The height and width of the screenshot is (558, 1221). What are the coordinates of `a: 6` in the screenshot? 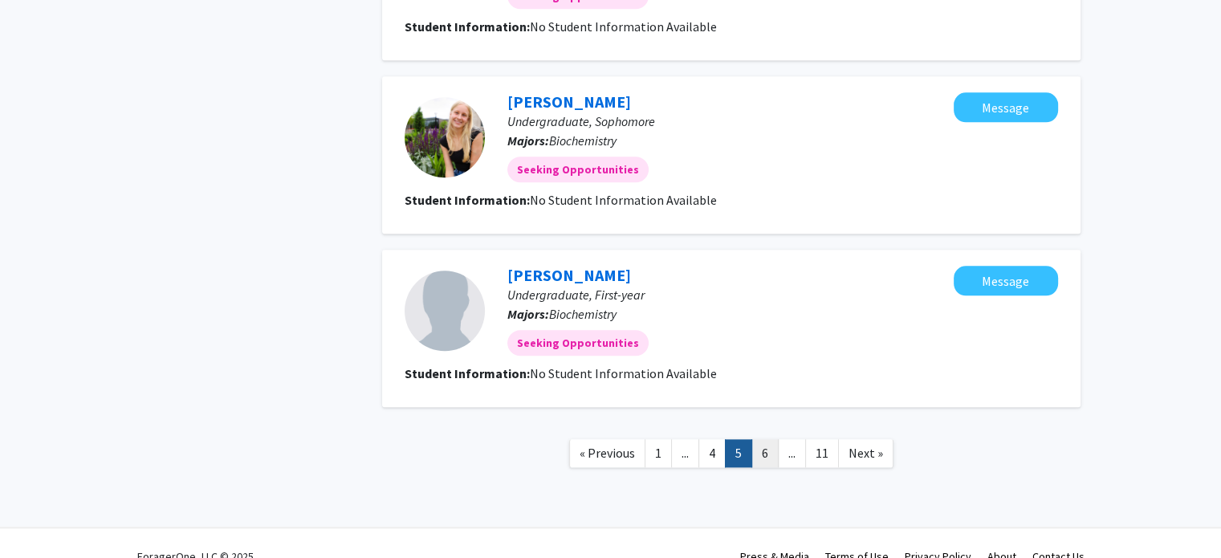 It's located at (765, 453).